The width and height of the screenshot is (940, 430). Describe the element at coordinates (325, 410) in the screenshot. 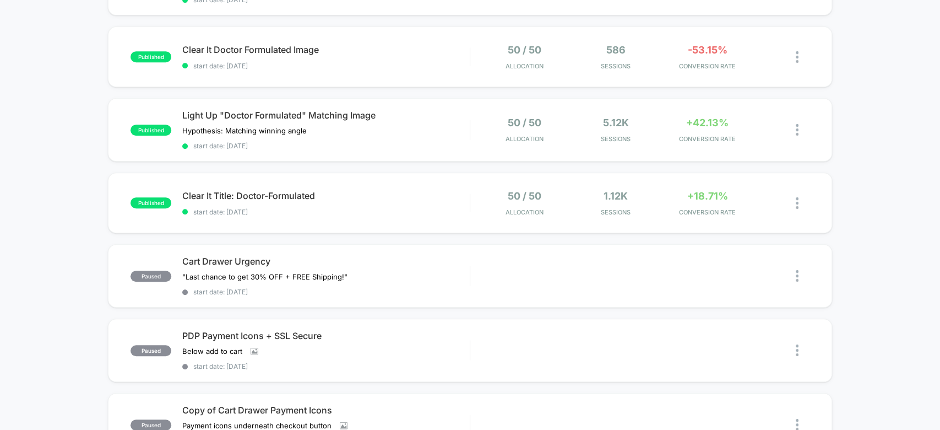

I see `span: Copy of Cart Drawer Payment Icons` at that location.